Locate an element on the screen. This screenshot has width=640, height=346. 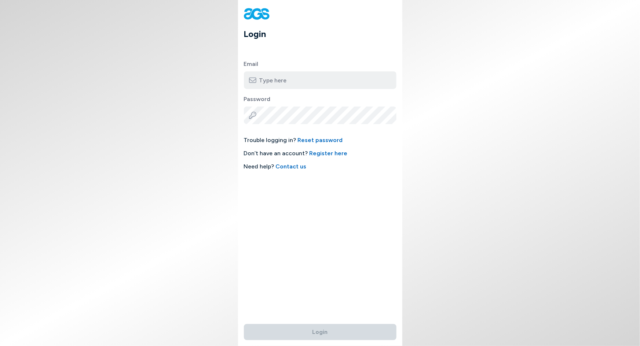
input: Type here is located at coordinates (320, 80).